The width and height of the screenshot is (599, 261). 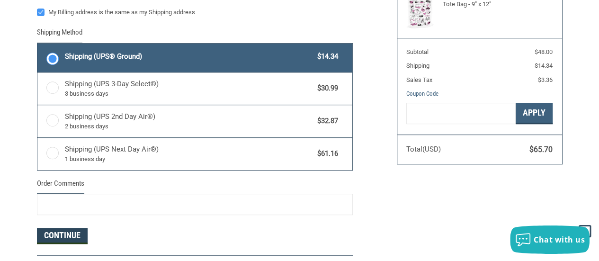 What do you see at coordinates (189, 94) in the screenshot?
I see `span: 3 business days` at bounding box center [189, 94].